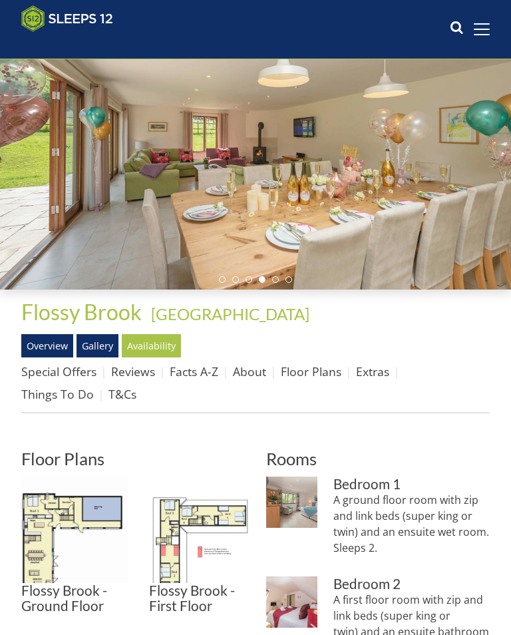 Image resolution: width=511 pixels, height=635 pixels. I want to click on a: Overview, so click(47, 346).